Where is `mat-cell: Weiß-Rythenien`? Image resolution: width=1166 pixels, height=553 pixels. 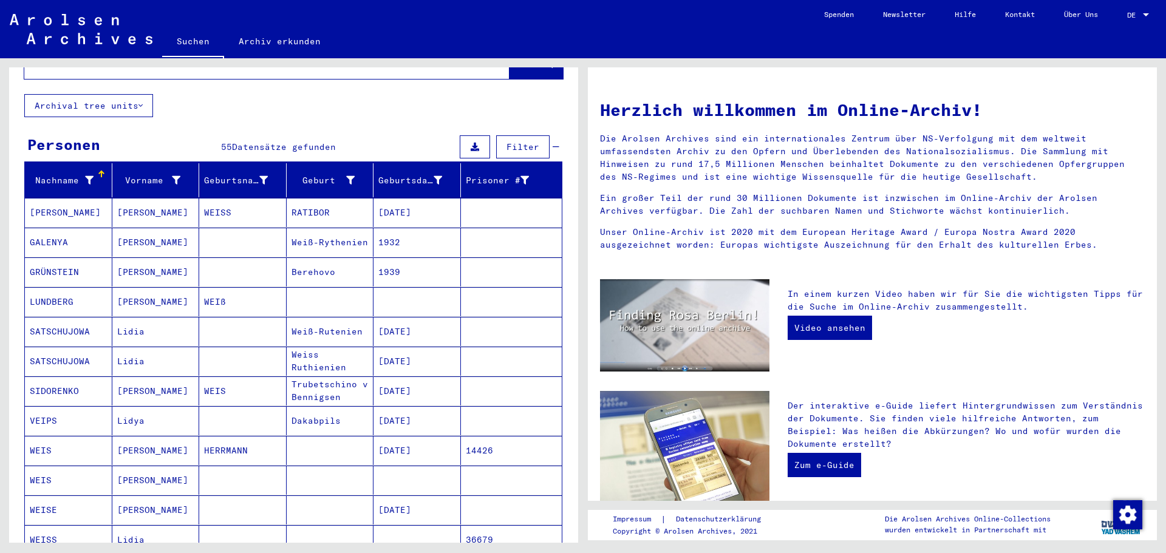
mat-cell: Weiß-Rythenien is located at coordinates (330, 242).